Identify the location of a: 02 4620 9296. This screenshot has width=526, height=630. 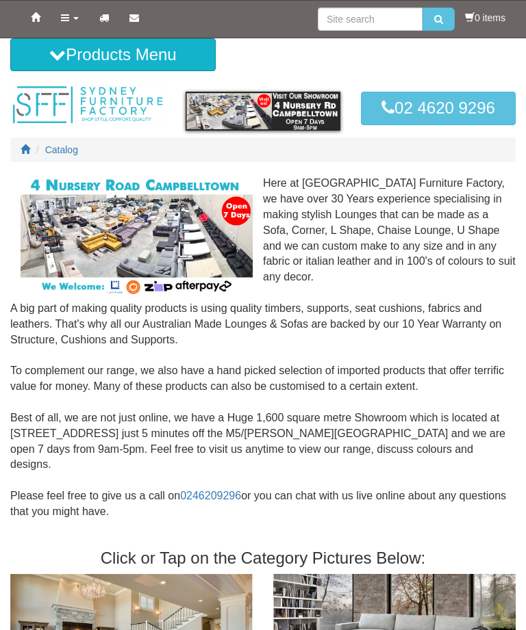
(438, 108).